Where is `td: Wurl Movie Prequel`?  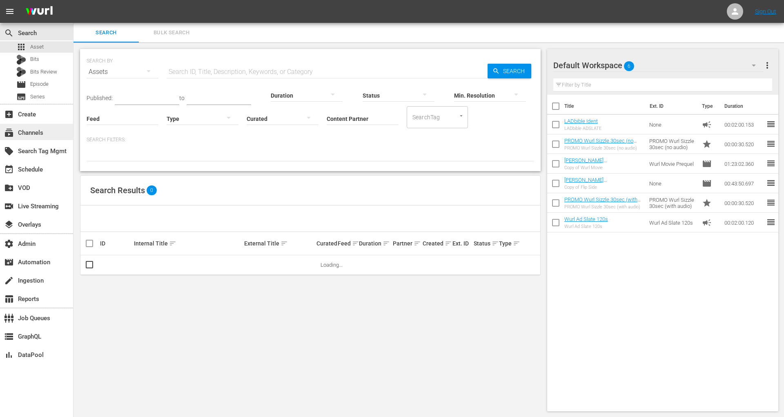 td: Wurl Movie Prequel is located at coordinates (672, 164).